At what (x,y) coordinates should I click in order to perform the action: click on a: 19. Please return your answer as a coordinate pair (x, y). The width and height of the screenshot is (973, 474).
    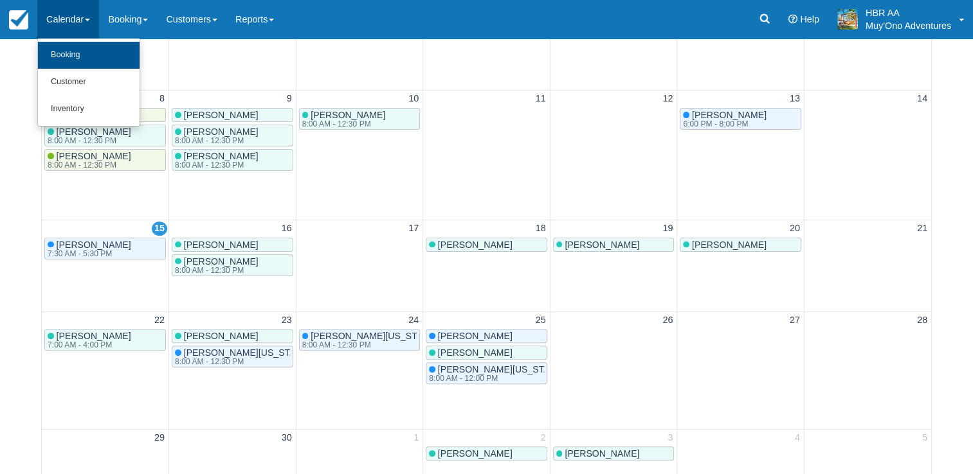
    Looking at the image, I should click on (667, 229).